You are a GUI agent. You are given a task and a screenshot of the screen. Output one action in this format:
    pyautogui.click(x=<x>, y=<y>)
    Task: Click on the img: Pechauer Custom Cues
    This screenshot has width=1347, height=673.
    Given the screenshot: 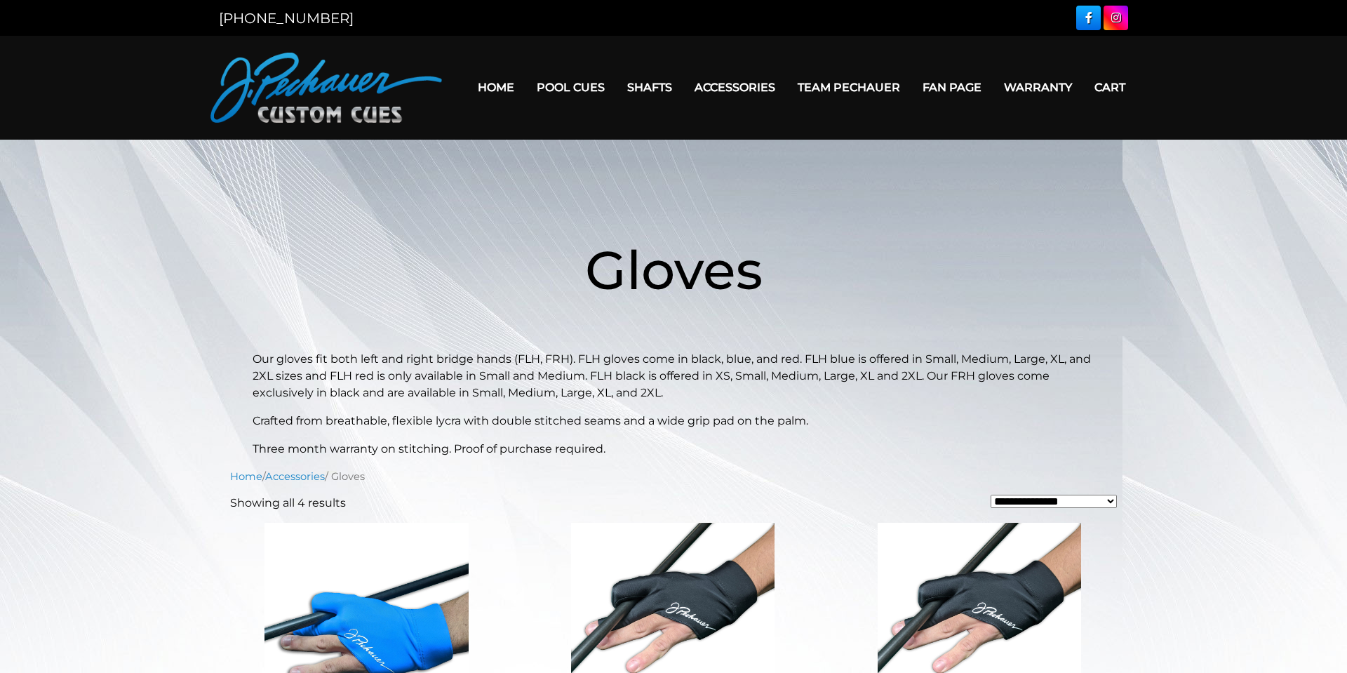 What is the action you would take?
    pyautogui.click(x=326, y=88)
    